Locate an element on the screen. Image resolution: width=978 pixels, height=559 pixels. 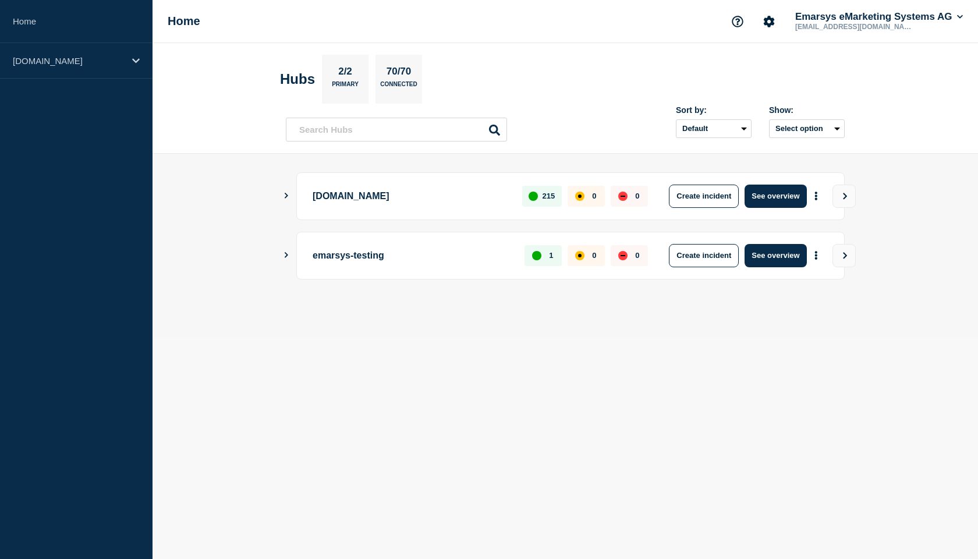
p: 2/2 is located at coordinates (345, 73).